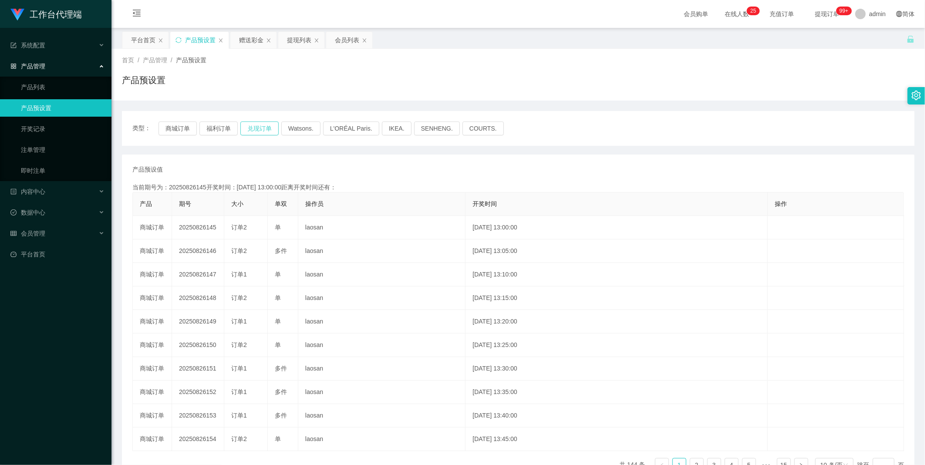 This screenshot has height=465, width=925. What do you see at coordinates (437, 128) in the screenshot?
I see `button: SENHENG.` at bounding box center [437, 128].